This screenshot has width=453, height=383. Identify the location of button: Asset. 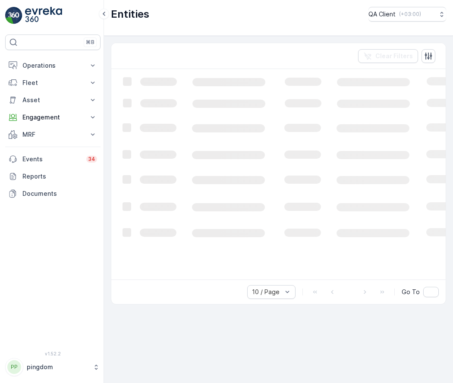
(53, 100).